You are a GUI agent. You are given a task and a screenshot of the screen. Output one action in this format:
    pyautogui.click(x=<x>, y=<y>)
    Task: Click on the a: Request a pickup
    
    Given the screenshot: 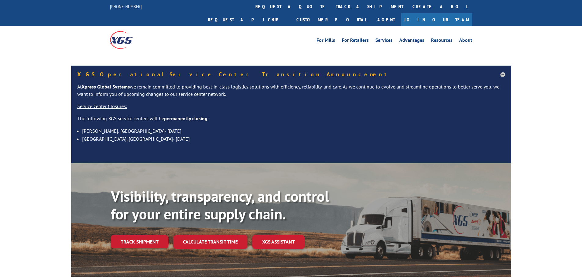 What is the action you would take?
    pyautogui.click(x=248, y=20)
    